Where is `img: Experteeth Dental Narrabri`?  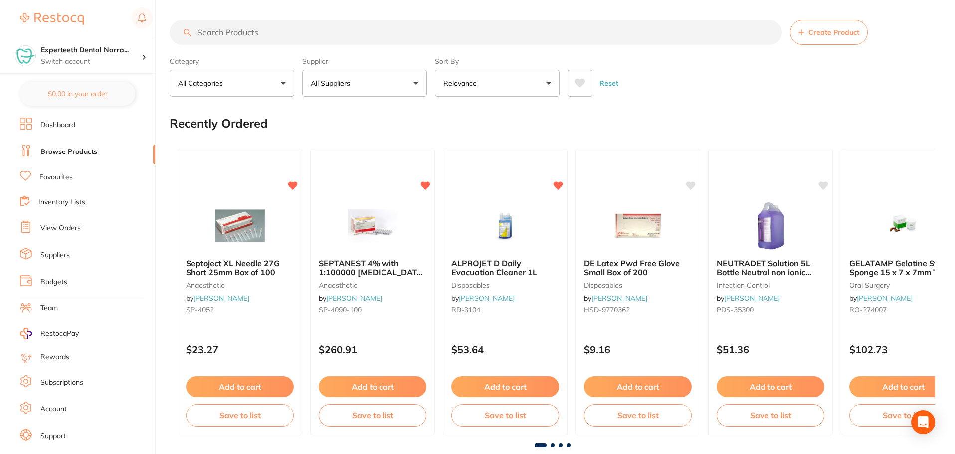
img: Experteeth Dental Narrabri is located at coordinates (25, 56).